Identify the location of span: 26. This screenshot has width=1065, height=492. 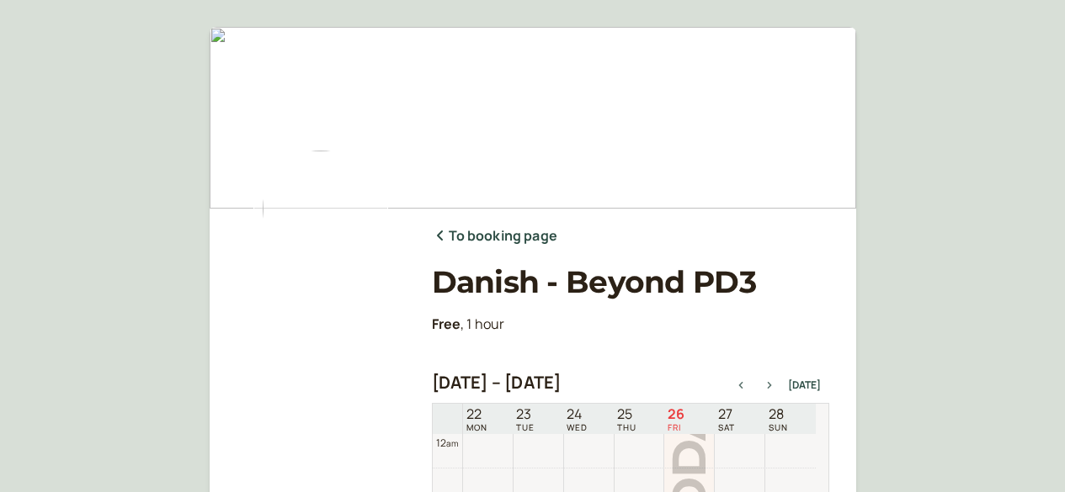
(676, 414).